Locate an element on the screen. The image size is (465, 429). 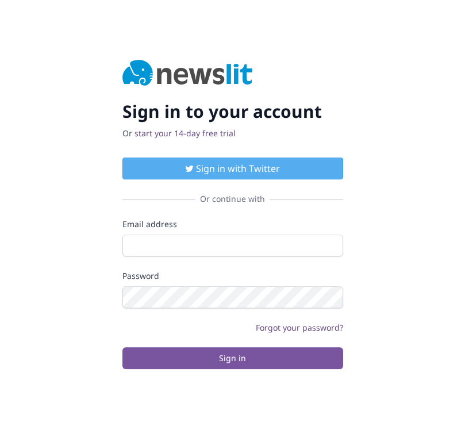
label: Password is located at coordinates (233, 276).